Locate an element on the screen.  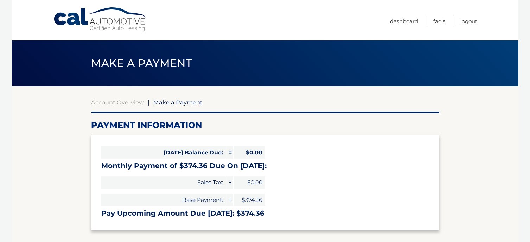
a: FAQ's is located at coordinates (440, 21).